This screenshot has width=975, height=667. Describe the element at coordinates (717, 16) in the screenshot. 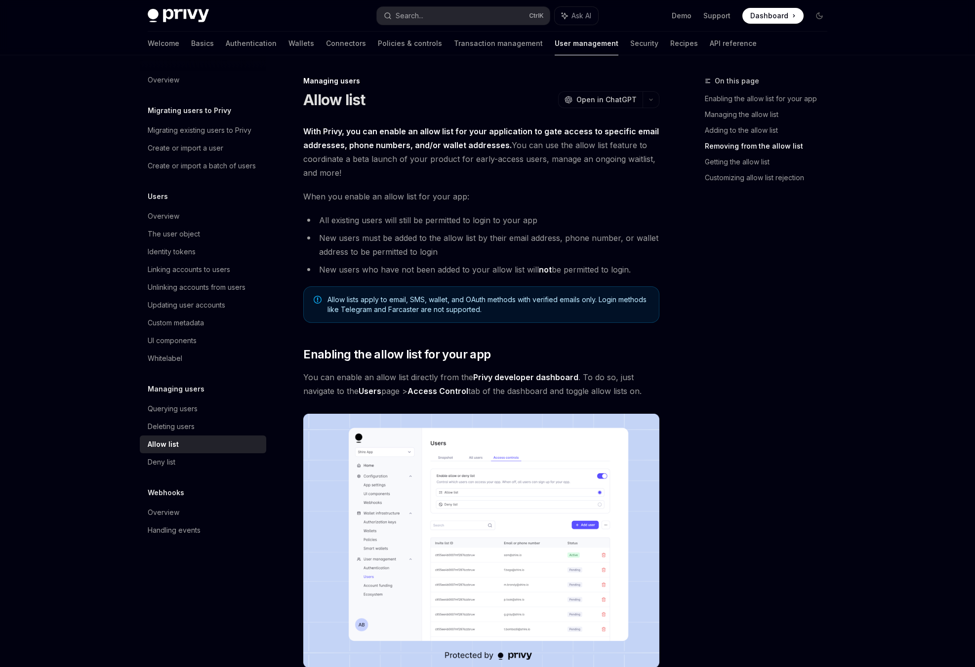

I see `a: Support` at that location.